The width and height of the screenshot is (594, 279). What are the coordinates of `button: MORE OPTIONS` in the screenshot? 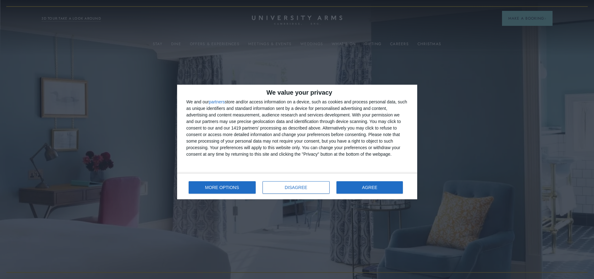 It's located at (222, 188).